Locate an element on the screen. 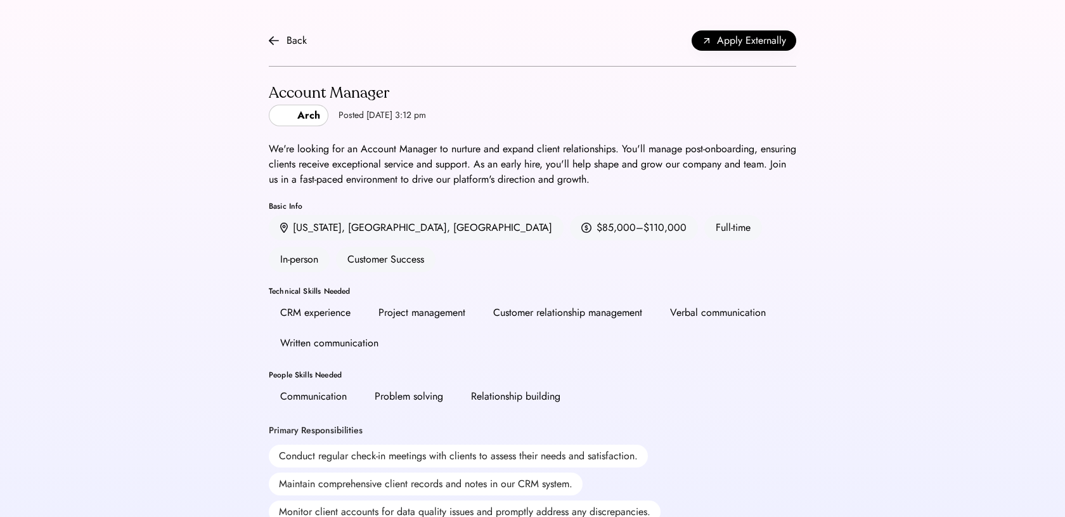 The image size is (1065, 517). img: location.svg is located at coordinates (284, 228).